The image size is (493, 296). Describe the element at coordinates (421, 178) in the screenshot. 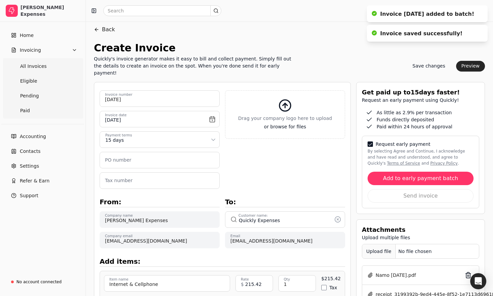

I see `button: Add to early payment batch` at that location.